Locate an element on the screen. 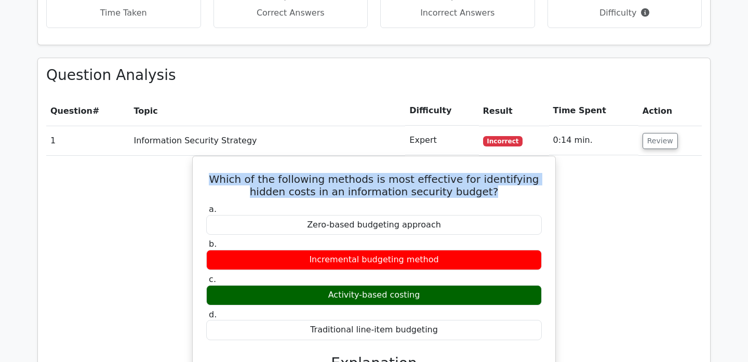  span: Question is located at coordinates (71, 111).